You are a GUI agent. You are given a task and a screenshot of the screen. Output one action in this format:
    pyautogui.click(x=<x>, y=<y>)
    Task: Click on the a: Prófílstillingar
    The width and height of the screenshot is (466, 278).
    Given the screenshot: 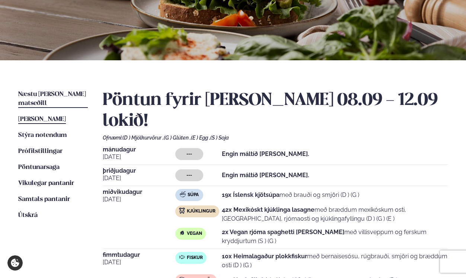 What is the action you would take?
    pyautogui.click(x=40, y=152)
    